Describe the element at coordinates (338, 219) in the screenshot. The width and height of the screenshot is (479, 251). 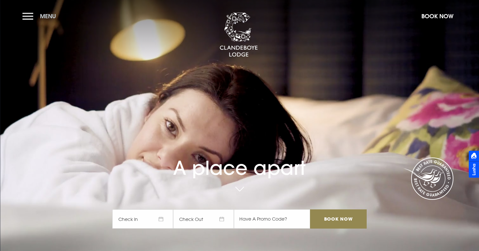
I see `input: Book Now` at that location.